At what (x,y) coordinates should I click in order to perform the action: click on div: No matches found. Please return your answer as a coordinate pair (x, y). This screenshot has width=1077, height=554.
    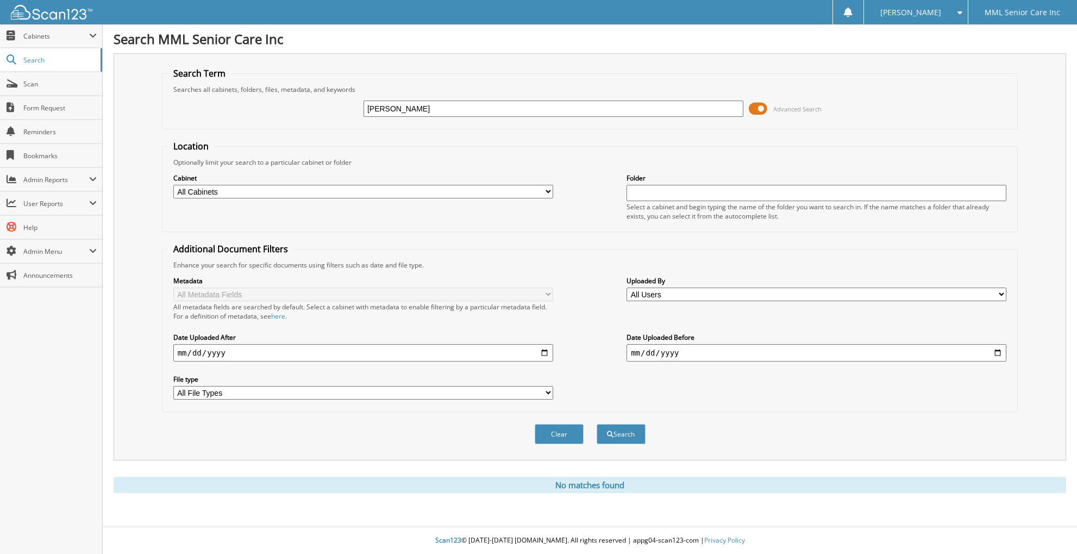
    Looking at the image, I should click on (590, 485).